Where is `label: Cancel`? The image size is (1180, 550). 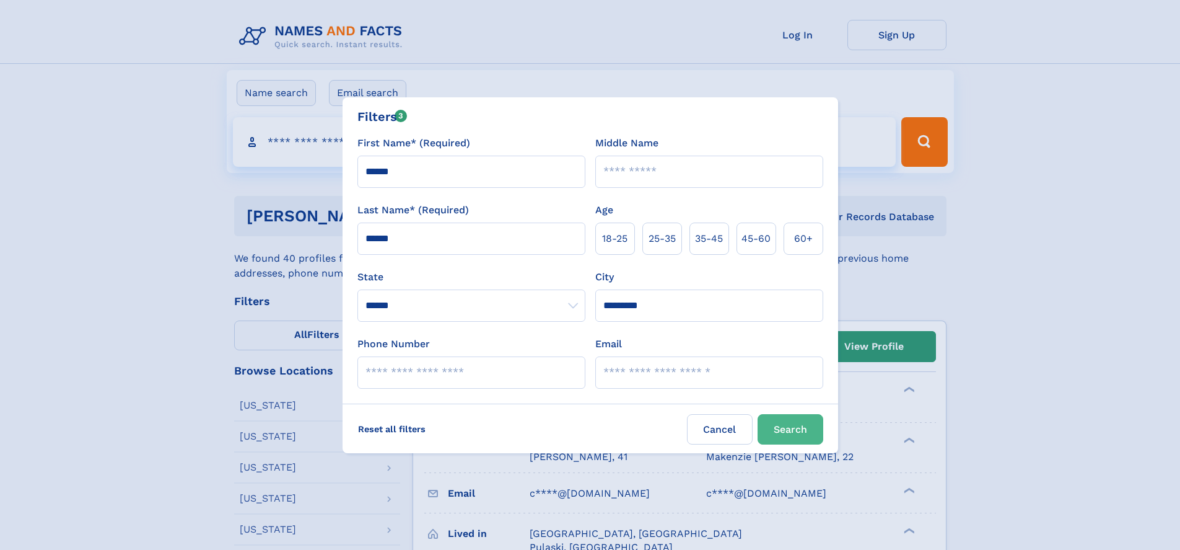 label: Cancel is located at coordinates (720, 429).